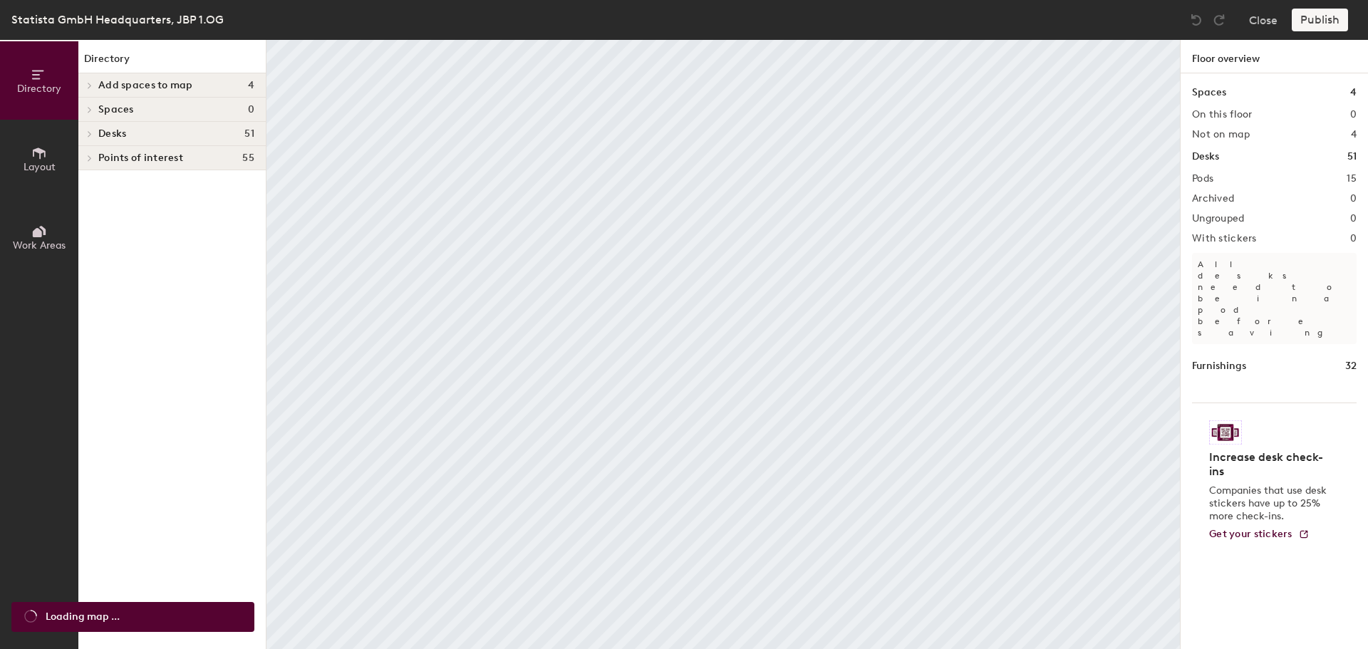 The height and width of the screenshot is (649, 1368). I want to click on h2: On this floor, so click(1222, 115).